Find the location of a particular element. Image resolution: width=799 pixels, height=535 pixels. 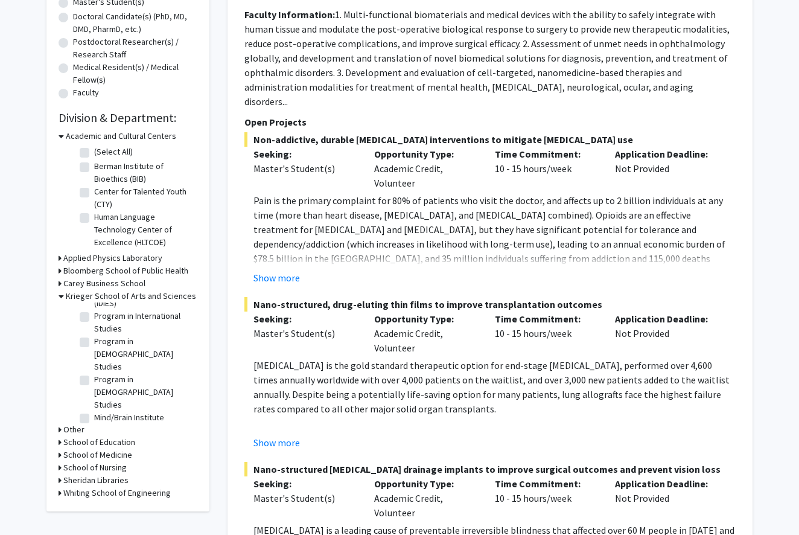

h3: School of Medicine is located at coordinates (98, 455).